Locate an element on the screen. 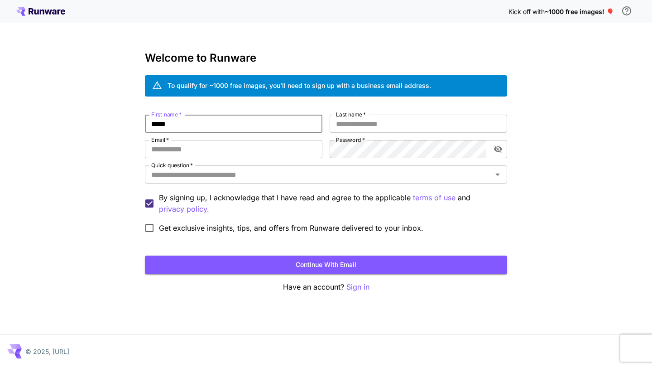 The width and height of the screenshot is (652, 368). div: To qualify for ~1000 free images, you’ll need to sign up with a business email address. is located at coordinates (300, 85).